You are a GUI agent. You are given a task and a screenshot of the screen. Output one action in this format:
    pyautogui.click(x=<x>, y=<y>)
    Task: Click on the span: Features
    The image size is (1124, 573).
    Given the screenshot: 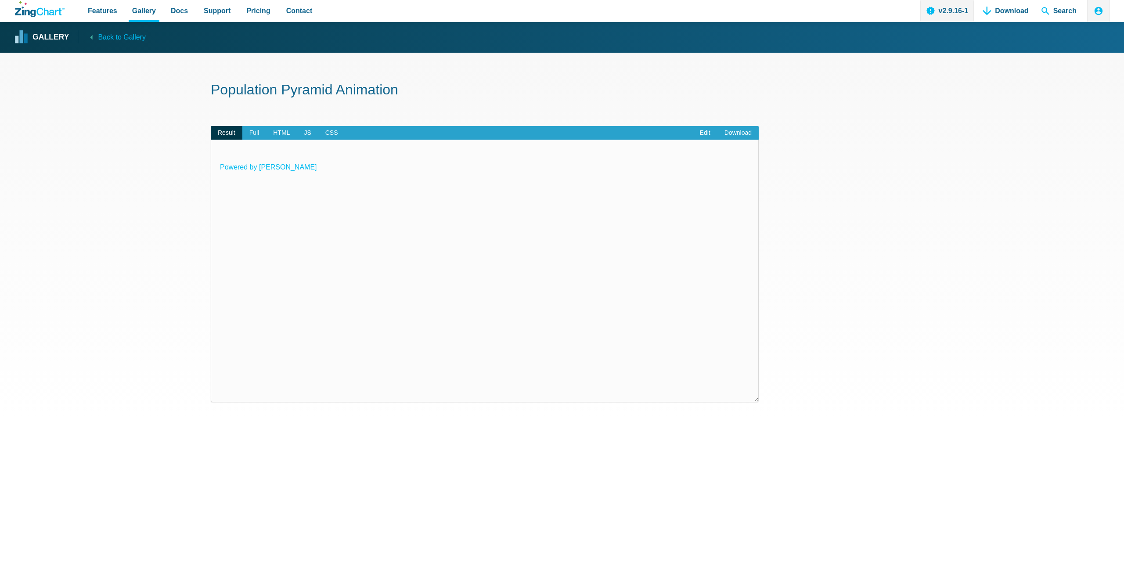 What is the action you would take?
    pyautogui.click(x=102, y=11)
    